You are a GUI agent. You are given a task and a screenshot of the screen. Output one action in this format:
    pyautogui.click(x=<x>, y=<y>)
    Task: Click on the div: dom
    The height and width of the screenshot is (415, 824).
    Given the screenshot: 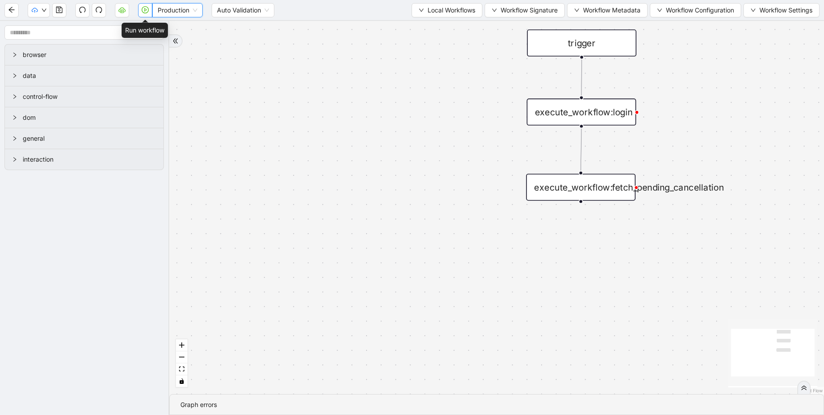 What is the action you would take?
    pyautogui.click(x=84, y=118)
    